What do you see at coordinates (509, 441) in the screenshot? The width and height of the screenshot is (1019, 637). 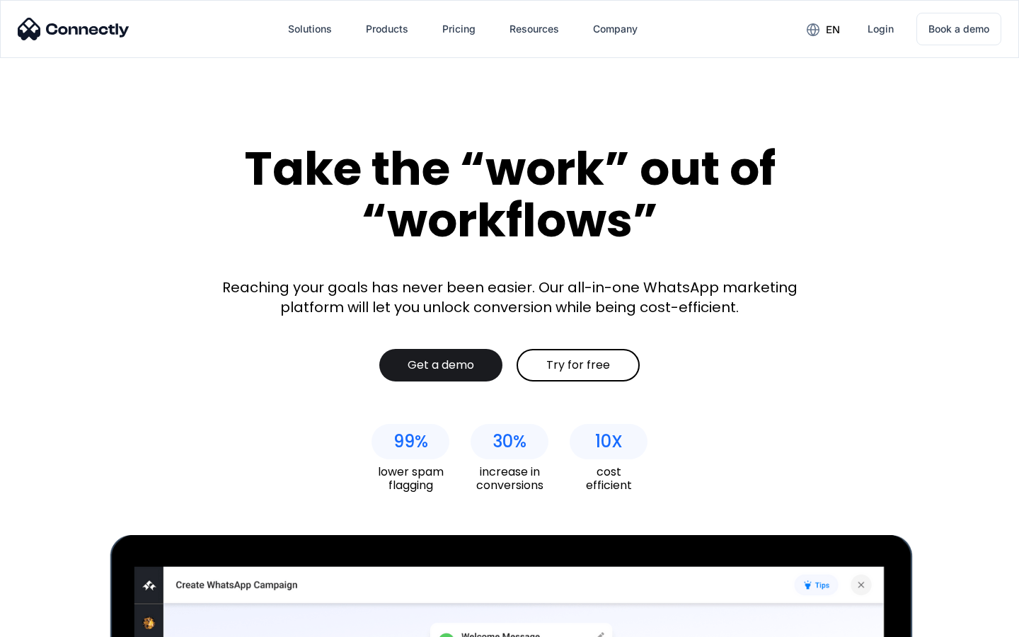 I see `div: 30%` at bounding box center [509, 441].